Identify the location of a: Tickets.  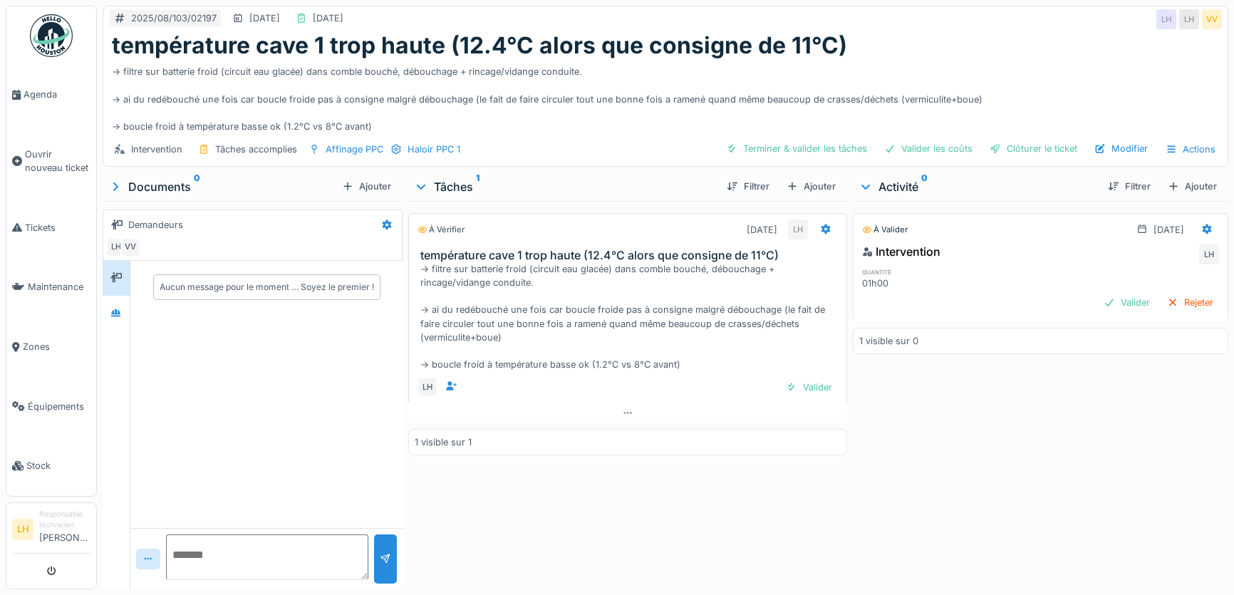
(51, 228).